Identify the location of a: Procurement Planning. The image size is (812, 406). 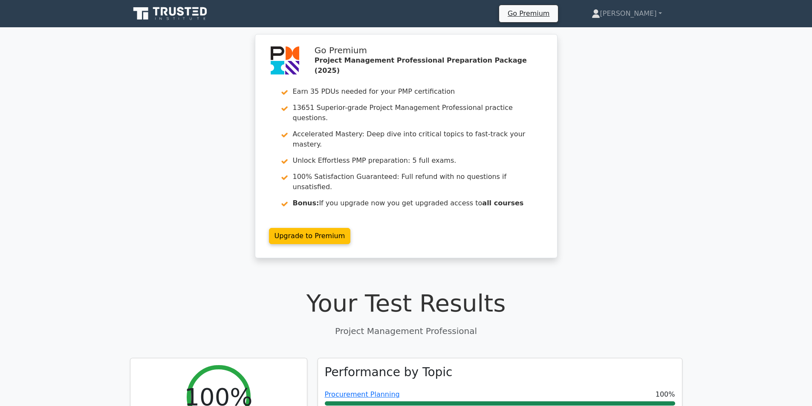
(362, 394).